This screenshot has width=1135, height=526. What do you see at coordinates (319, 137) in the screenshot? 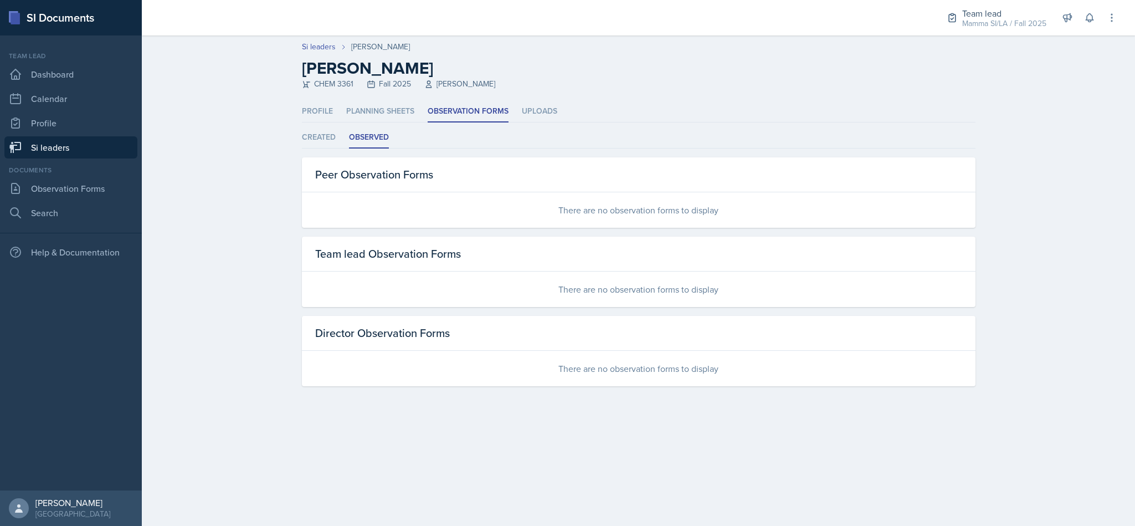
I see `li: Created` at bounding box center [319, 137].